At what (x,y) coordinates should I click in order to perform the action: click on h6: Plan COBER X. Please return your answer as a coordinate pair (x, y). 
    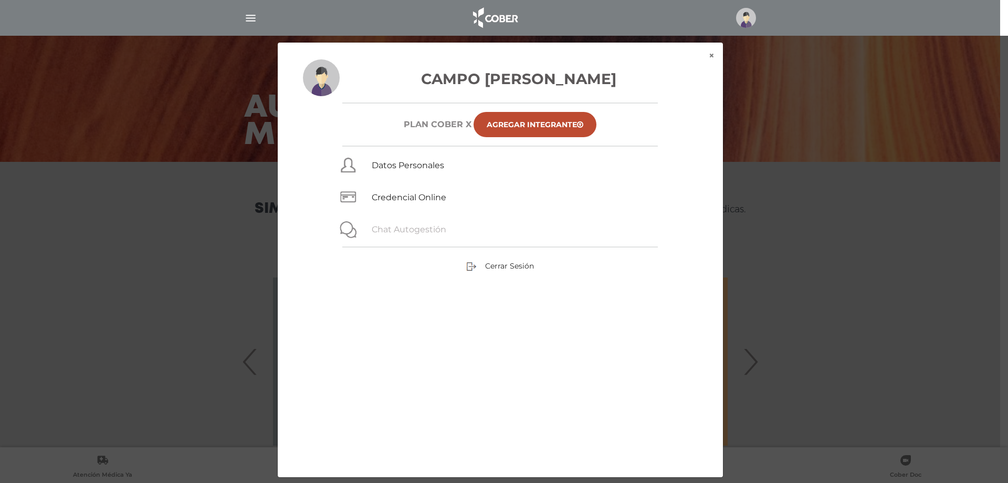
    Looking at the image, I should click on (438, 124).